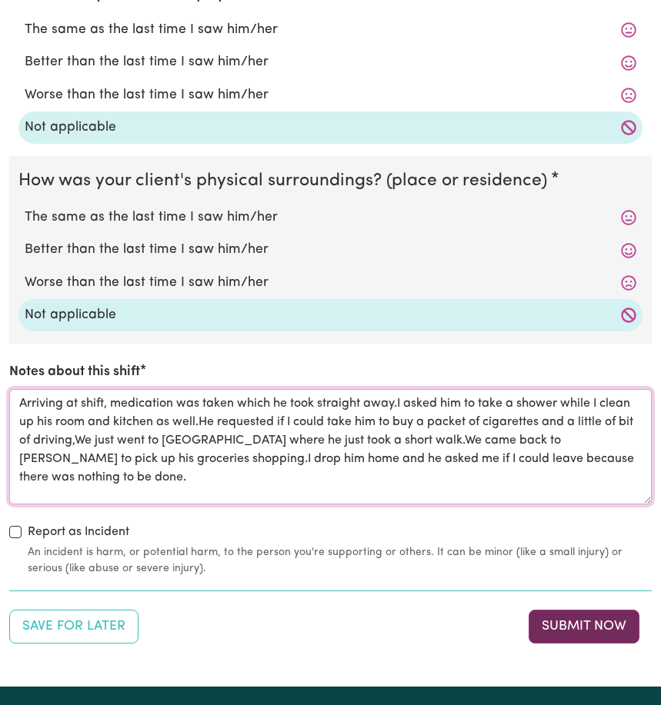 The image size is (661, 705). What do you see at coordinates (330, 447) in the screenshot?
I see `textarea: Arriving at shift, medication was taken which he took straight away.I asked him to take a shower ...` at bounding box center [330, 447].